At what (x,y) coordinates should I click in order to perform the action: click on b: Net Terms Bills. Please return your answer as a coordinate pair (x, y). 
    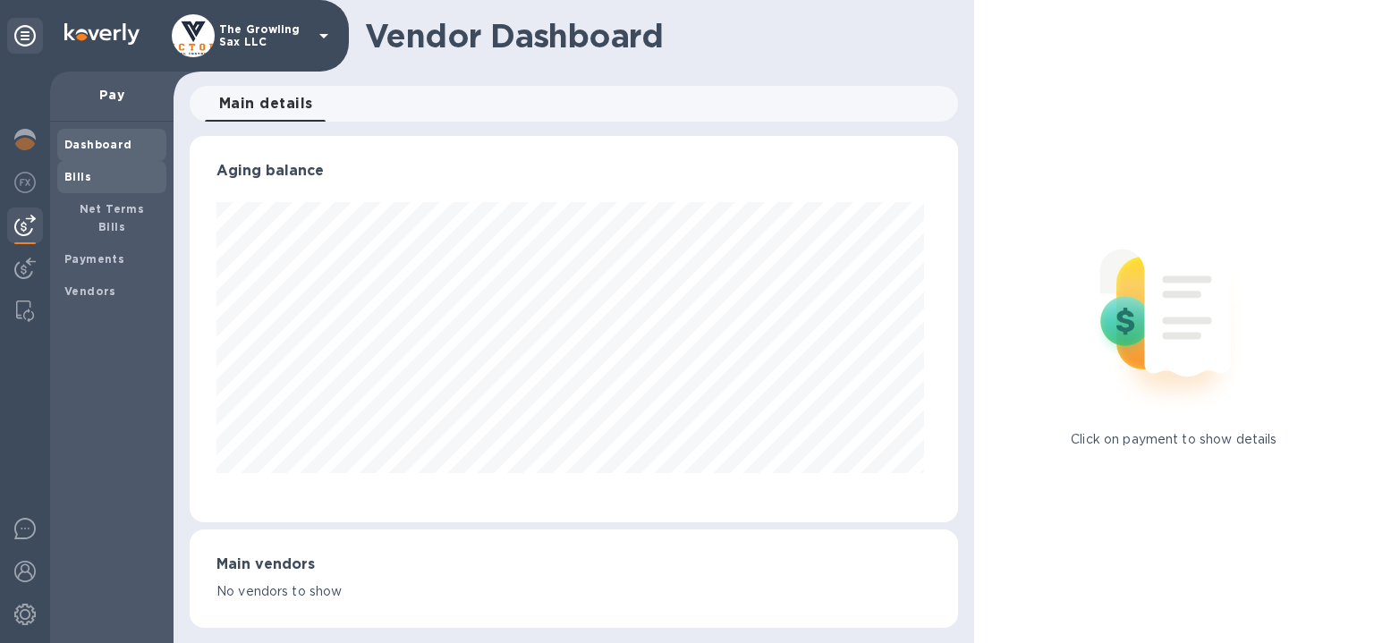
    Looking at the image, I should click on (112, 217).